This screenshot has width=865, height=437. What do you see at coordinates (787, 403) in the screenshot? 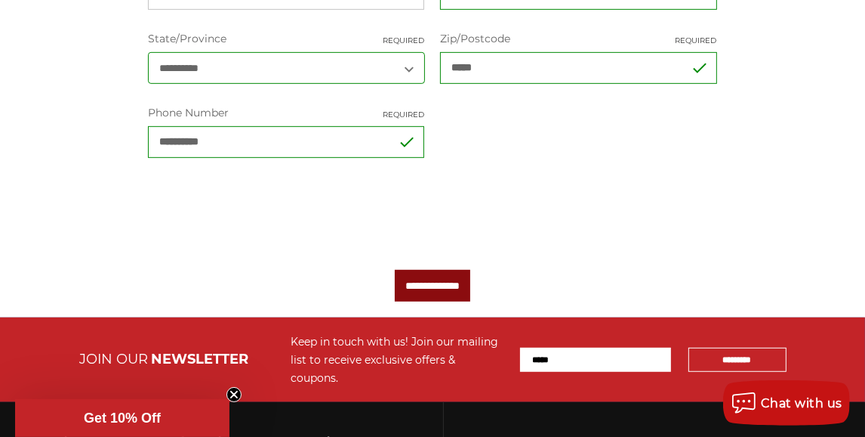
I see `button: Chat with us` at bounding box center [787, 403].